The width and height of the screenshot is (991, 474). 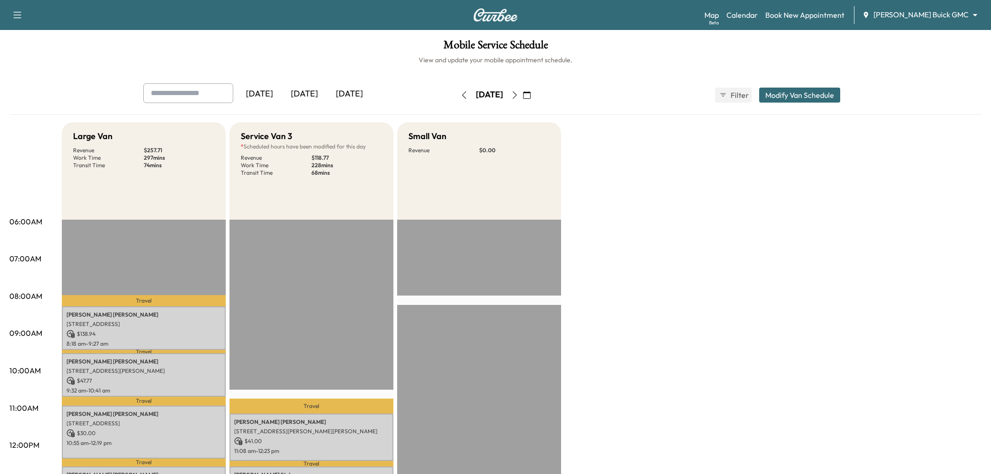 What do you see at coordinates (347, 165) in the screenshot?
I see `p: 228 mins` at bounding box center [347, 165].